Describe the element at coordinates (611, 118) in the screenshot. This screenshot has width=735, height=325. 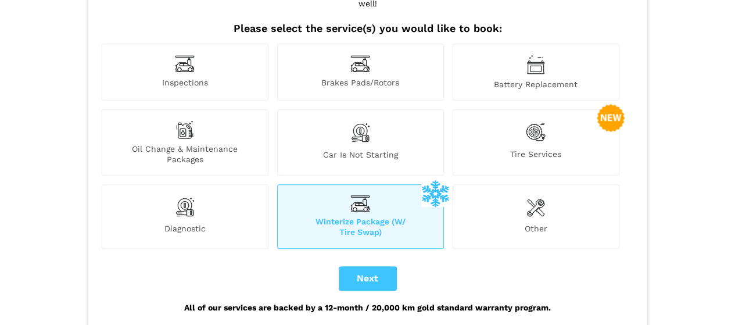
I see `img: new-badge-2-48.png` at that location.